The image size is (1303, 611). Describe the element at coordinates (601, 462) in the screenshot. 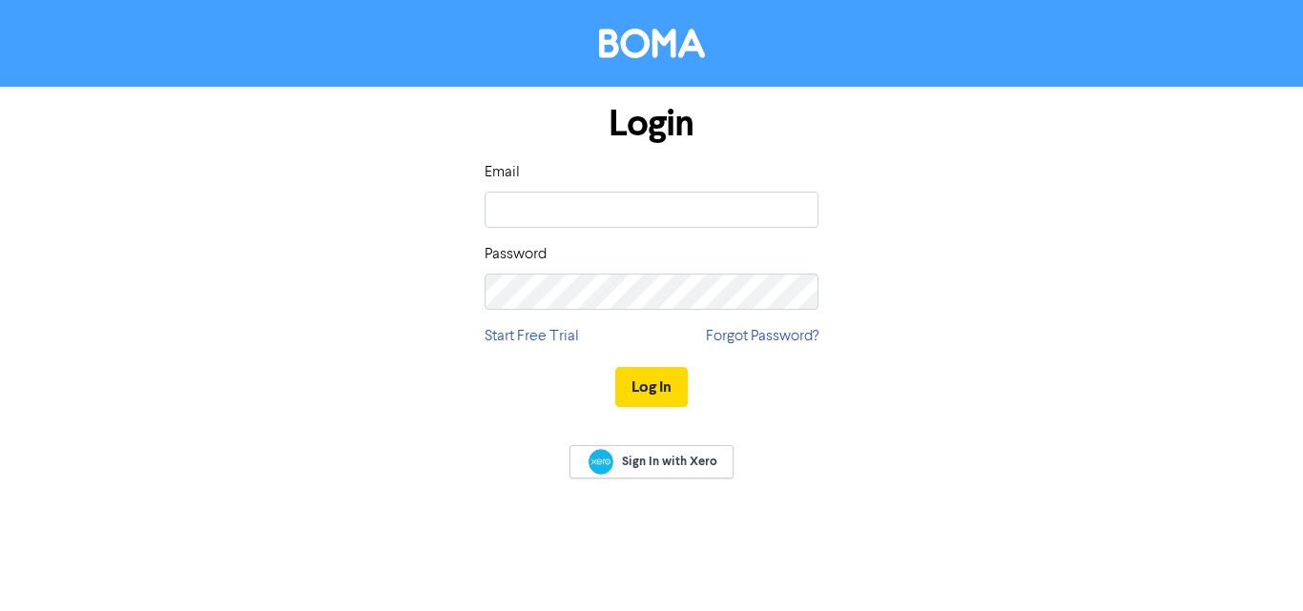

I see `img: Xero logo` at that location.